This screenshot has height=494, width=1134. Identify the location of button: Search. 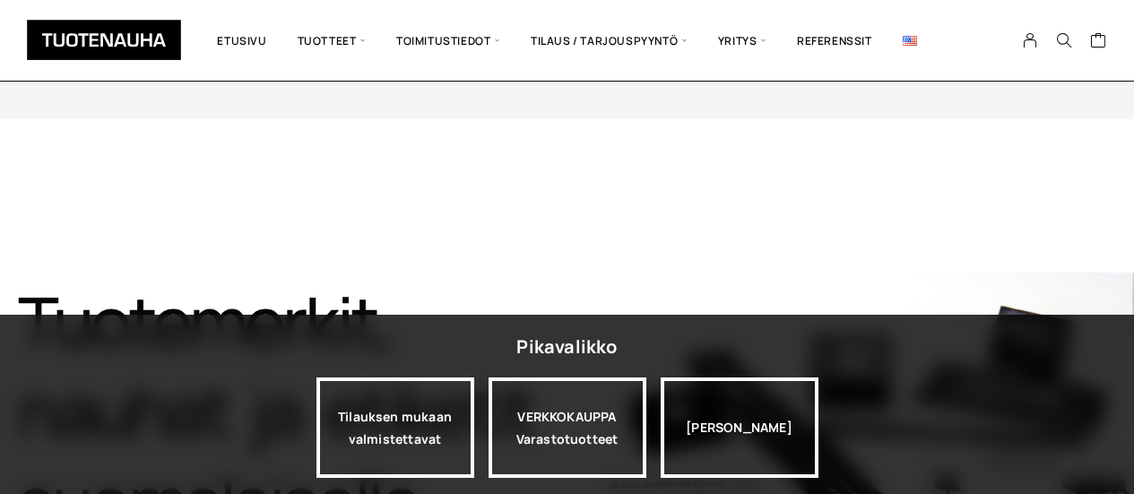
(1064, 40).